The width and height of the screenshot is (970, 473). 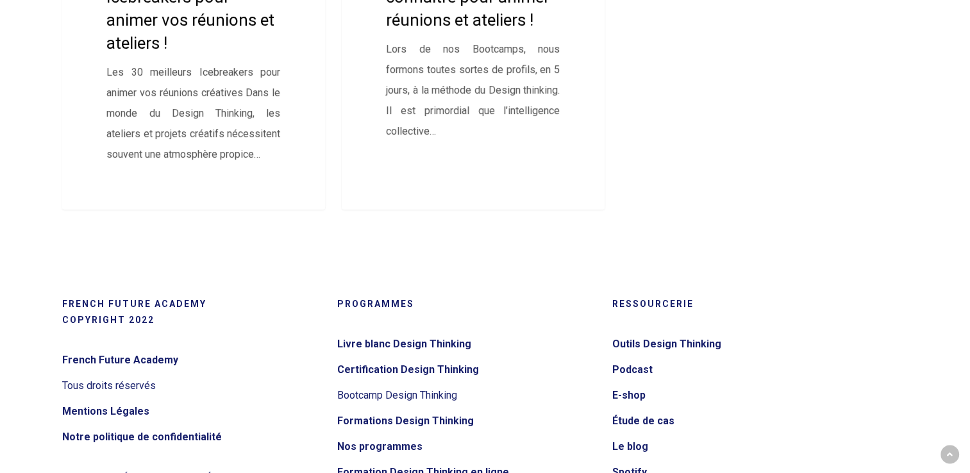 I want to click on h5: Ressourcerie, so click(x=741, y=304).